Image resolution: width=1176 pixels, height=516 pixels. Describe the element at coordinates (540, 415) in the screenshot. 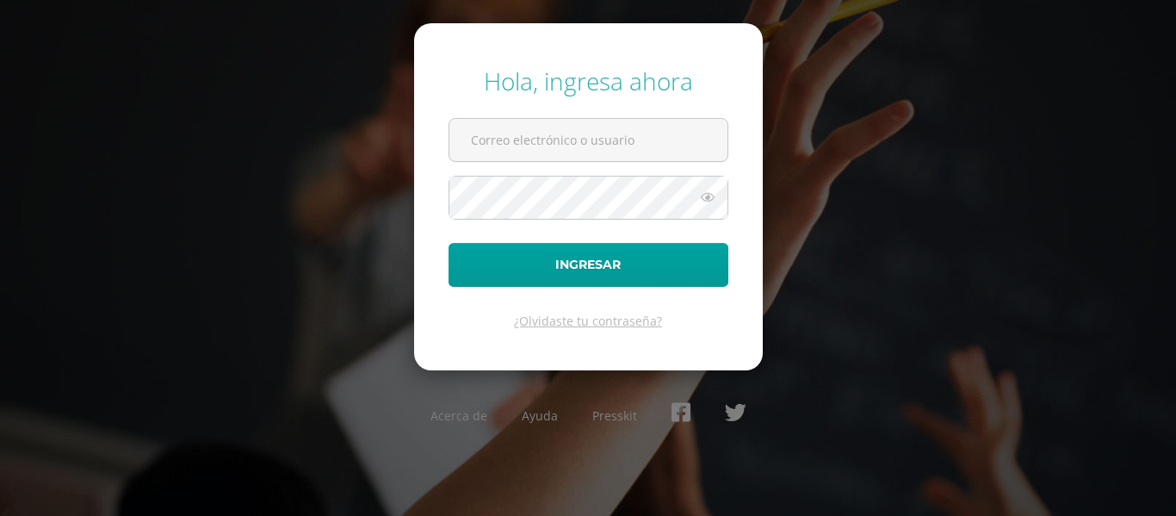

I see `a: Ayuda` at that location.